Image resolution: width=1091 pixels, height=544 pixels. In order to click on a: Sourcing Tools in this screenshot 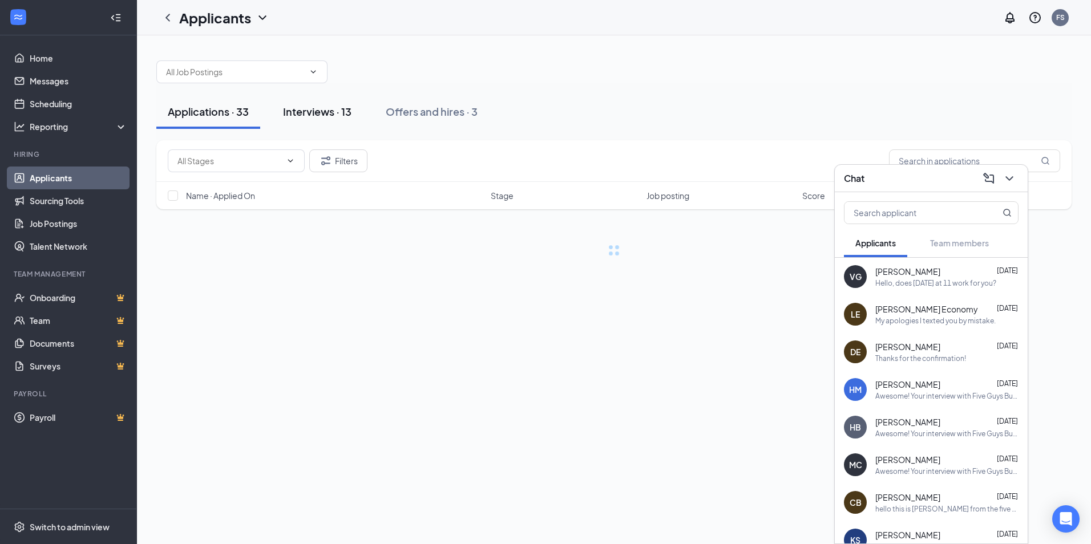, I will do `click(78, 201)`.